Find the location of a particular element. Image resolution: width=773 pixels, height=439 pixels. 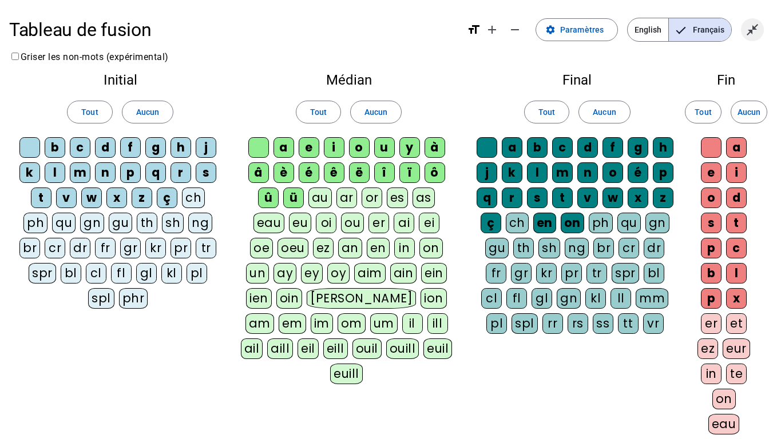

div: eau is located at coordinates (724, 425).